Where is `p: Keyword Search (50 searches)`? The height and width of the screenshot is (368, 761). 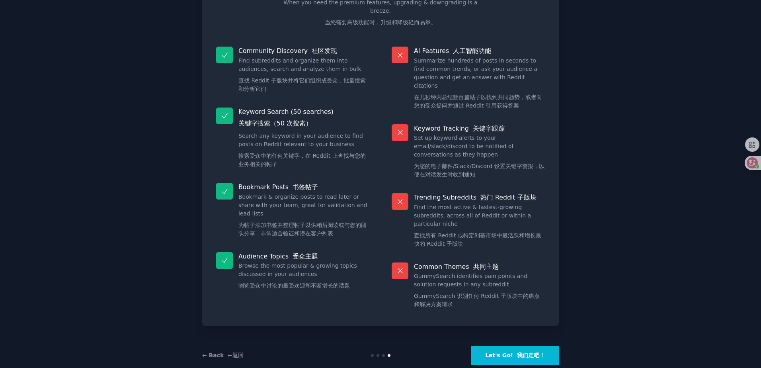
p: Keyword Search (50 searches) is located at coordinates (304, 119).